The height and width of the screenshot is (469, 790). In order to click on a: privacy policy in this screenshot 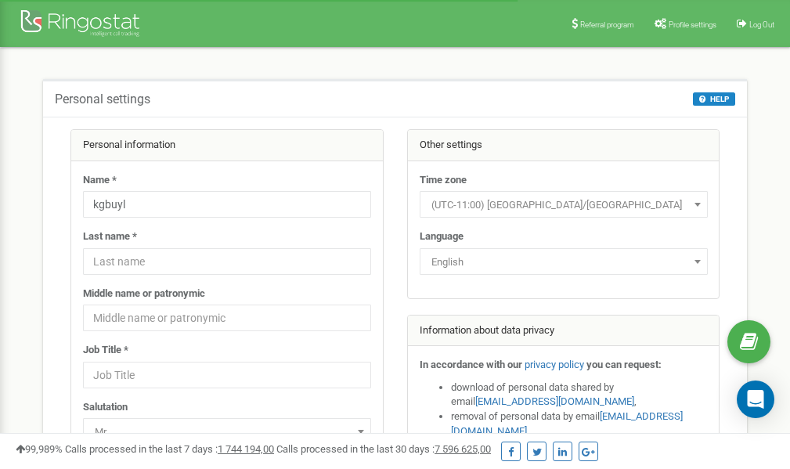, I will do `click(554, 364)`.